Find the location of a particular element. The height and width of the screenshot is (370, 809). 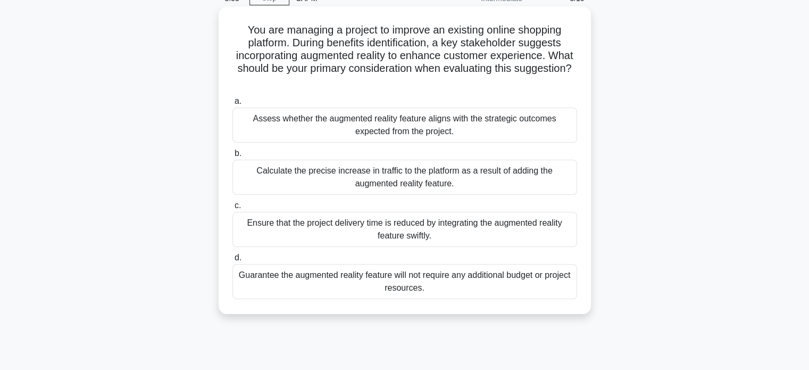

div: Guarantee the augmented reality feature will not require any additional budget or project resources. is located at coordinates (405, 281).